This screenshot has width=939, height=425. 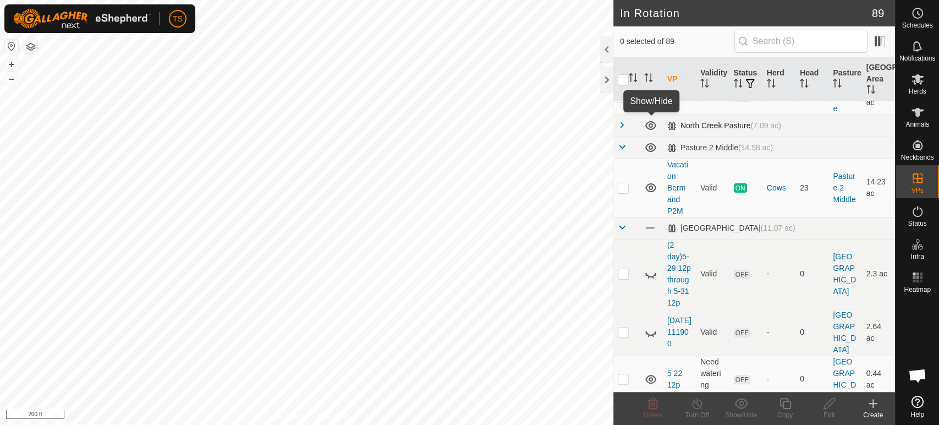 I want to click on span: Neckbands, so click(x=917, y=157).